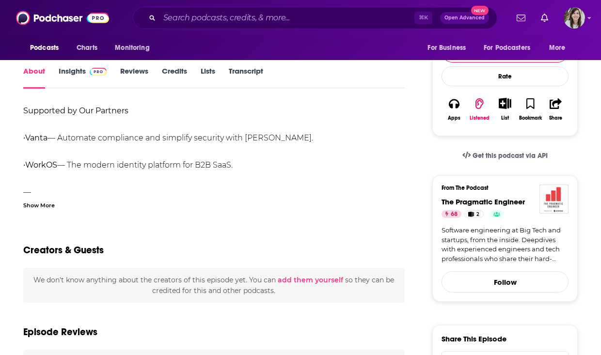  I want to click on span: New, so click(480, 10).